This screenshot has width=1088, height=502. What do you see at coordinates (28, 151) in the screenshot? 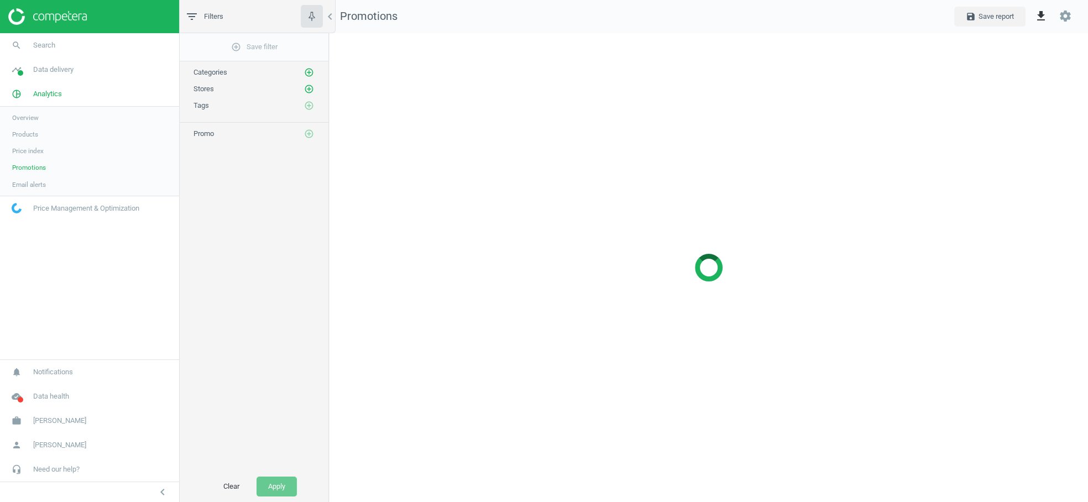
I see `span: Price index` at bounding box center [28, 151].